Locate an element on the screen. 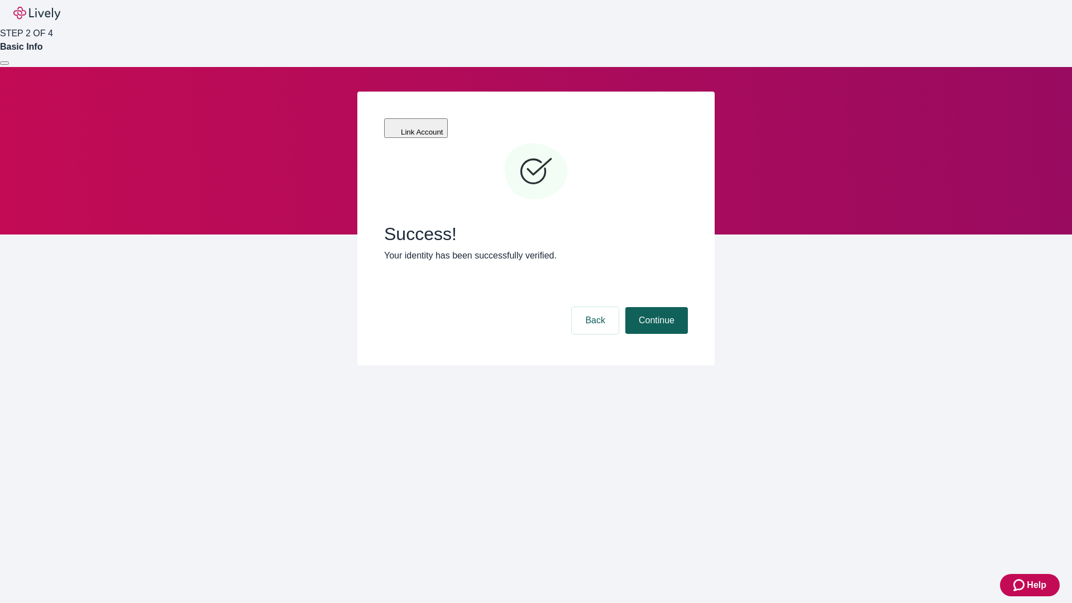  svg: Zendesk support icon is located at coordinates (1020, 585).